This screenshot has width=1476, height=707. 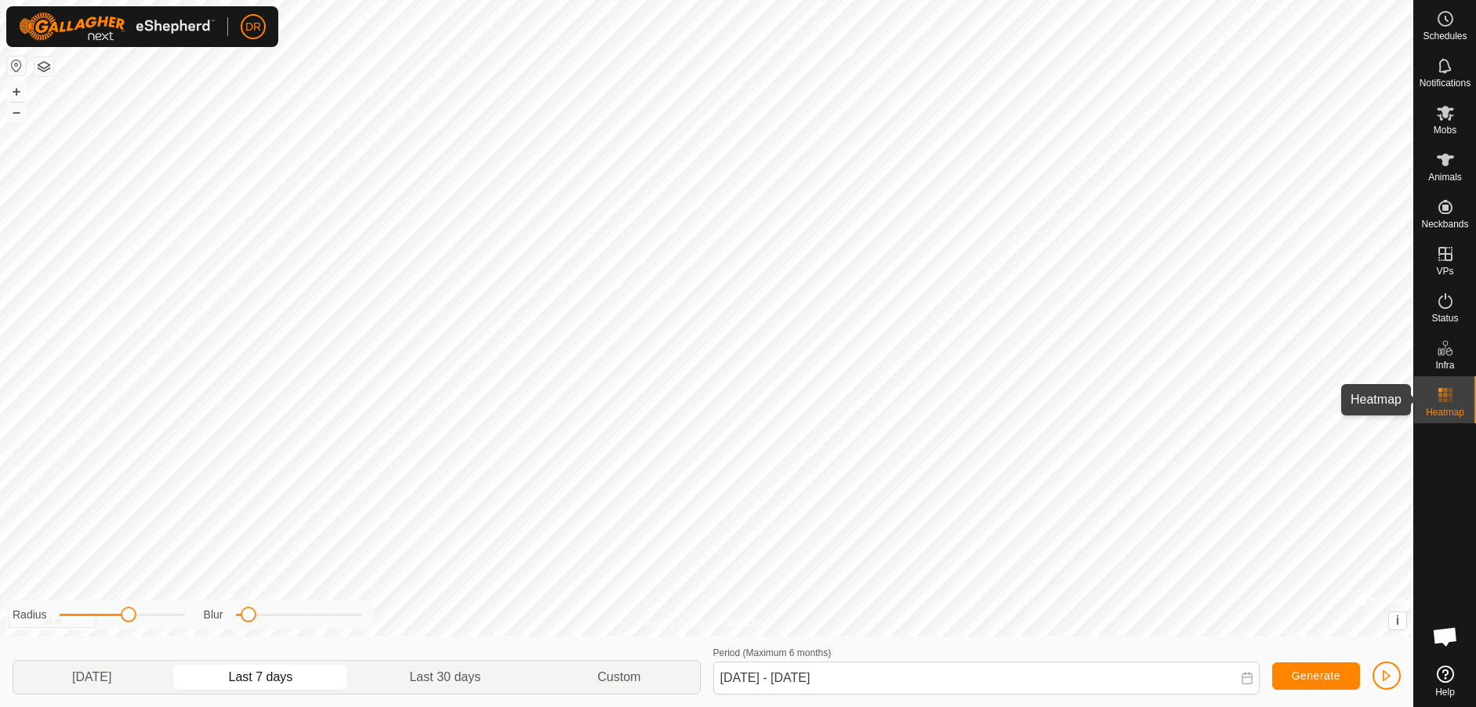 What do you see at coordinates (673, 623) in the screenshot?
I see `a: Privacy Policy` at bounding box center [673, 623].